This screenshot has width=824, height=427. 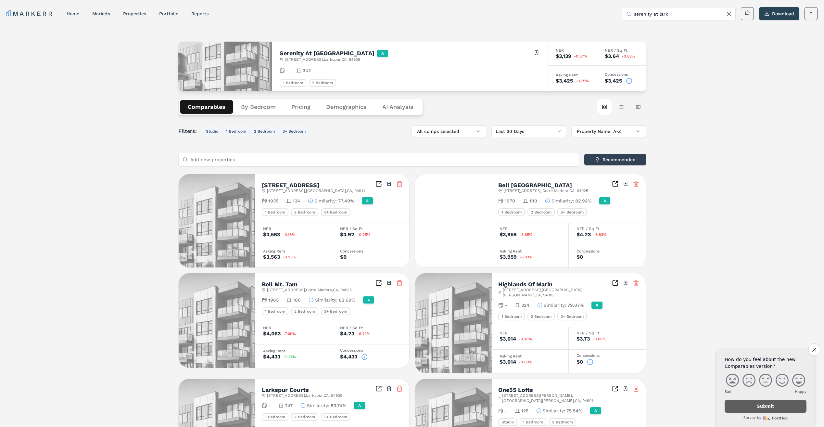 I want to click on button: Property Name: A-Z, so click(x=609, y=131).